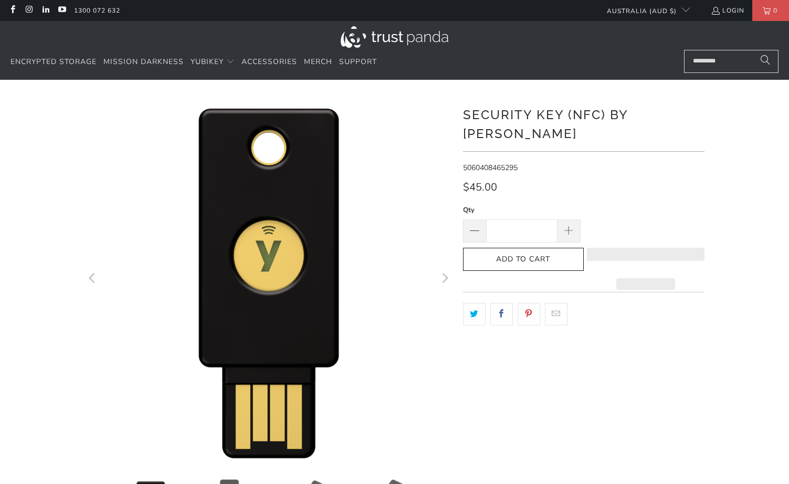 The height and width of the screenshot is (484, 789). I want to click on a: Trust Panda Australia on LinkedIn, so click(45, 10).